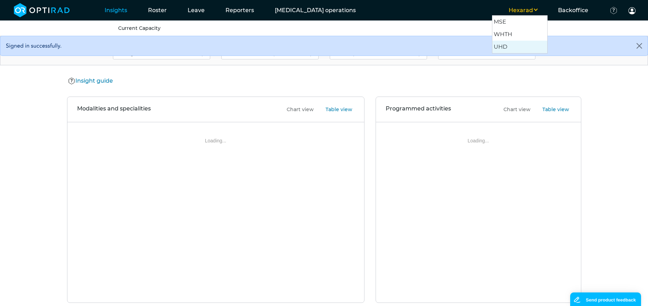 This screenshot has height=306, width=648. Describe the element at coordinates (114, 109) in the screenshot. I see `h3: Modalities and specialities` at that location.